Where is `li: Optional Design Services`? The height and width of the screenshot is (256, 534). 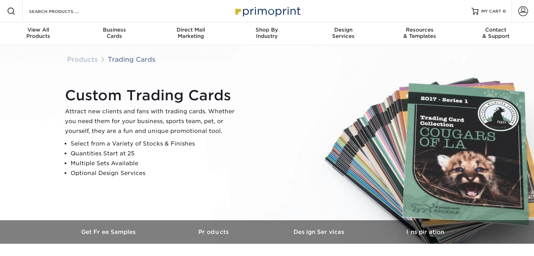 li: Optional Design Services is located at coordinates (156, 174).